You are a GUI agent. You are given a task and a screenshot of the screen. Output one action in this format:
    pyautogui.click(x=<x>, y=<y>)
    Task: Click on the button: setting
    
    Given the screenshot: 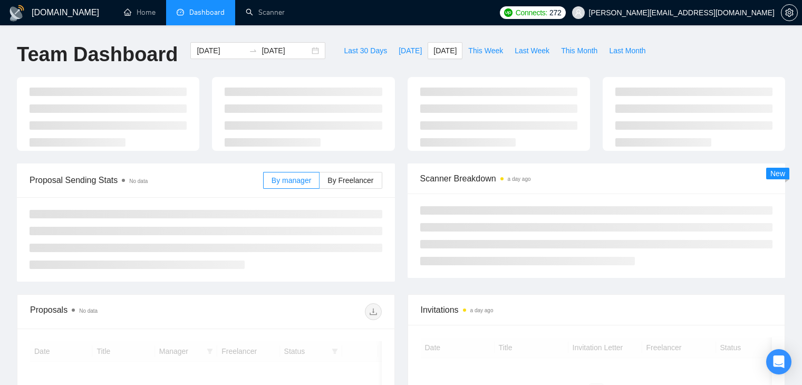 What is the action you would take?
    pyautogui.click(x=790, y=13)
    